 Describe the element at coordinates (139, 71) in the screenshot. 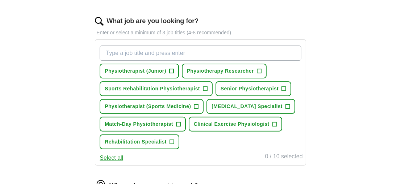

I see `button: Physiotherapist (Junior)` at that location.